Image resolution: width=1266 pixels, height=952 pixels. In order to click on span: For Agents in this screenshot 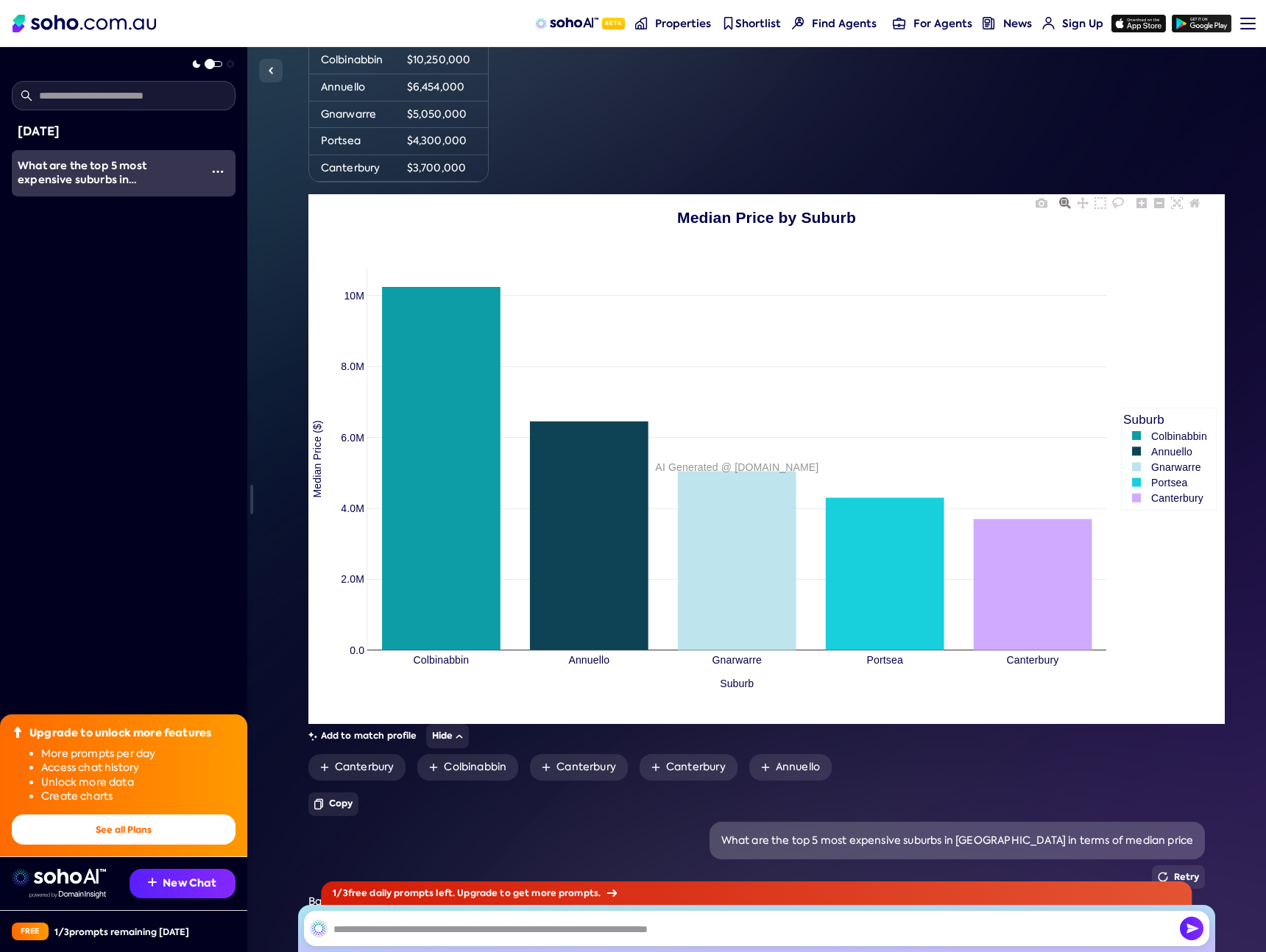, I will do `click(942, 23)`.